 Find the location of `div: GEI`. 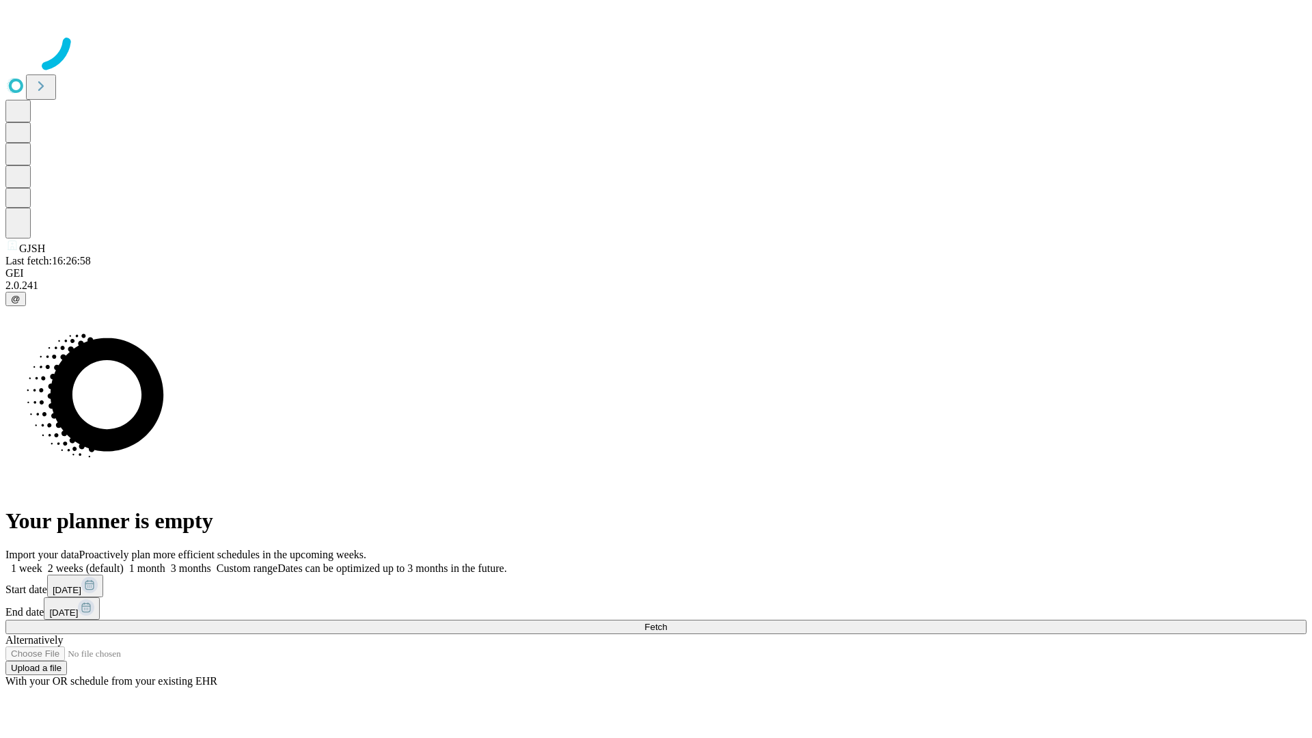

div: GEI is located at coordinates (656, 273).